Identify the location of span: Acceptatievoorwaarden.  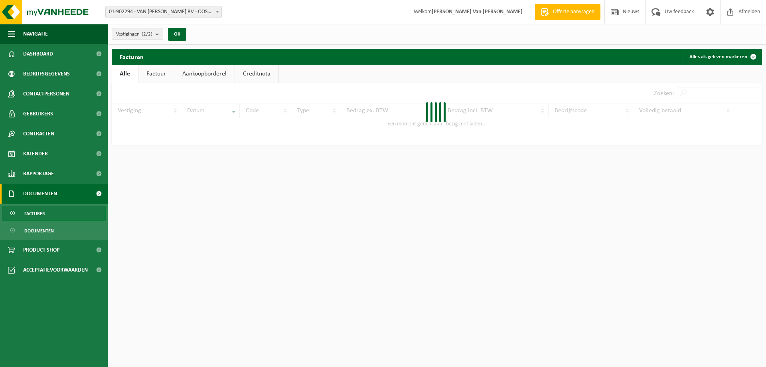
(55, 270).